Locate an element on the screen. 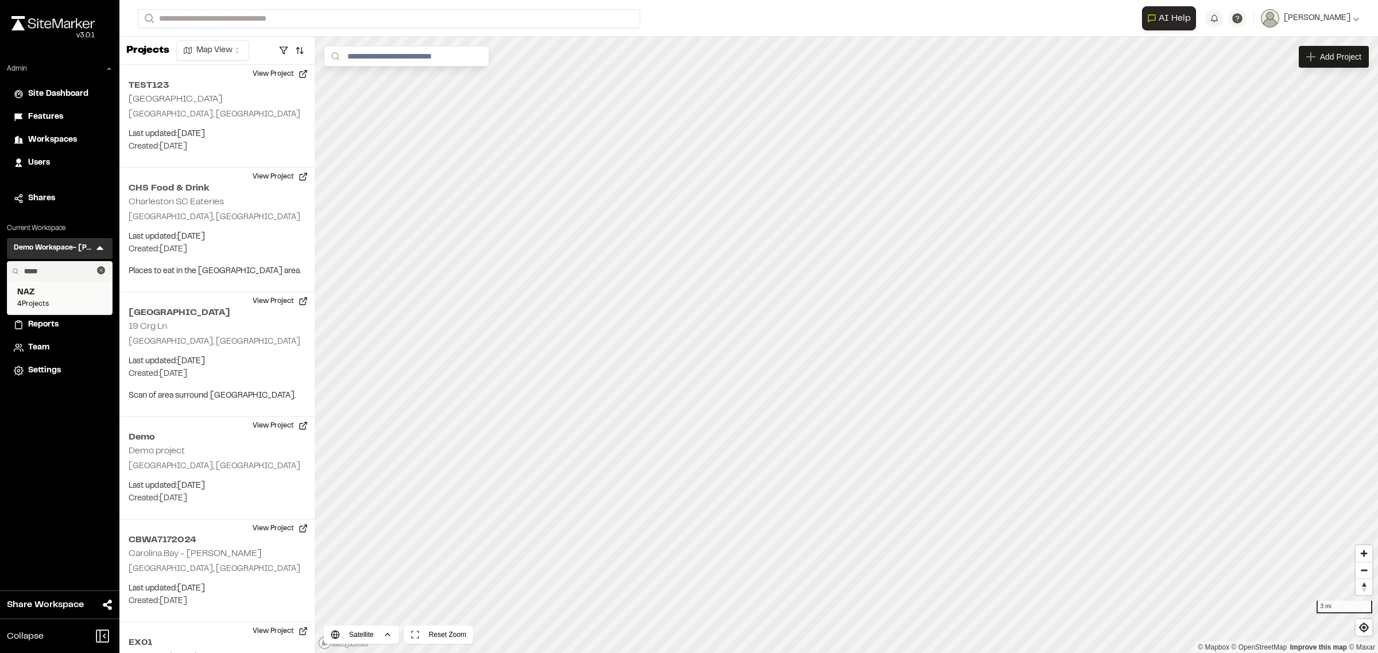 This screenshot has height=653, width=1378. h2: Charleston SC Eateries is located at coordinates (176, 202).